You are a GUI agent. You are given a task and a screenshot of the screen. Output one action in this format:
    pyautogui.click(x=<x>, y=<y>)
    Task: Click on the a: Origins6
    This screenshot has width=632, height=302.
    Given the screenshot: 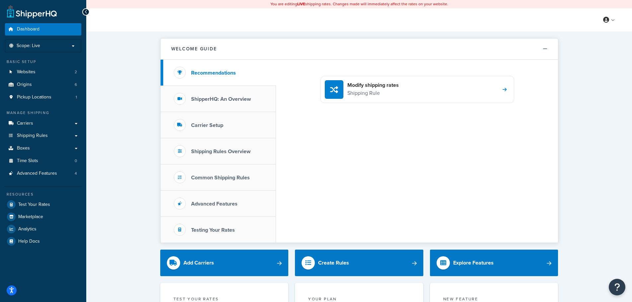 What is the action you would take?
    pyautogui.click(x=43, y=85)
    